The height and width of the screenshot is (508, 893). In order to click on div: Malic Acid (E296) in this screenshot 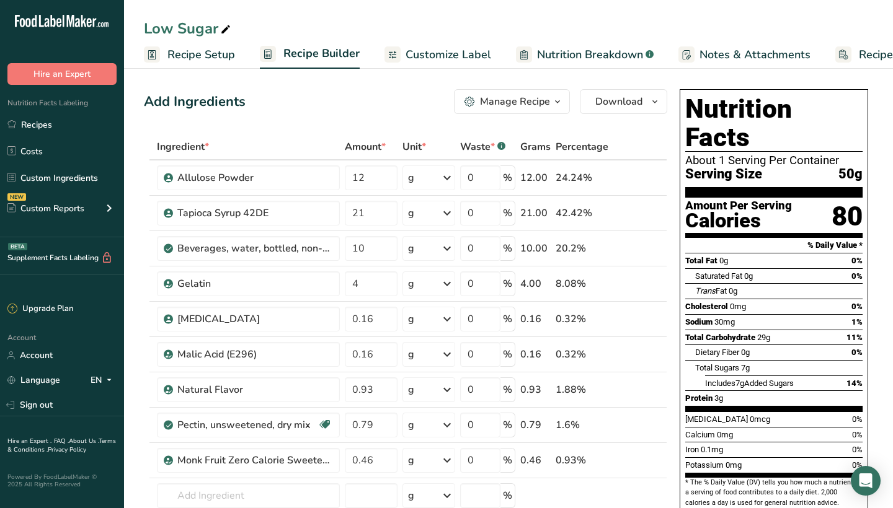, I will do `click(255, 355)`.